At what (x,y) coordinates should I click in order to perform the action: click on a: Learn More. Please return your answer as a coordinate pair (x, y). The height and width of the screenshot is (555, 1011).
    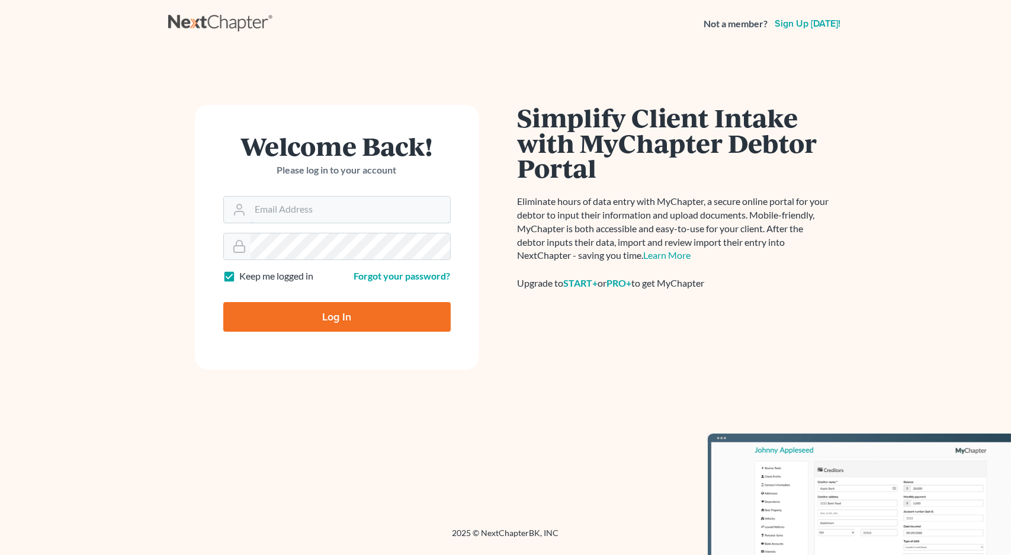
    Looking at the image, I should click on (667, 255).